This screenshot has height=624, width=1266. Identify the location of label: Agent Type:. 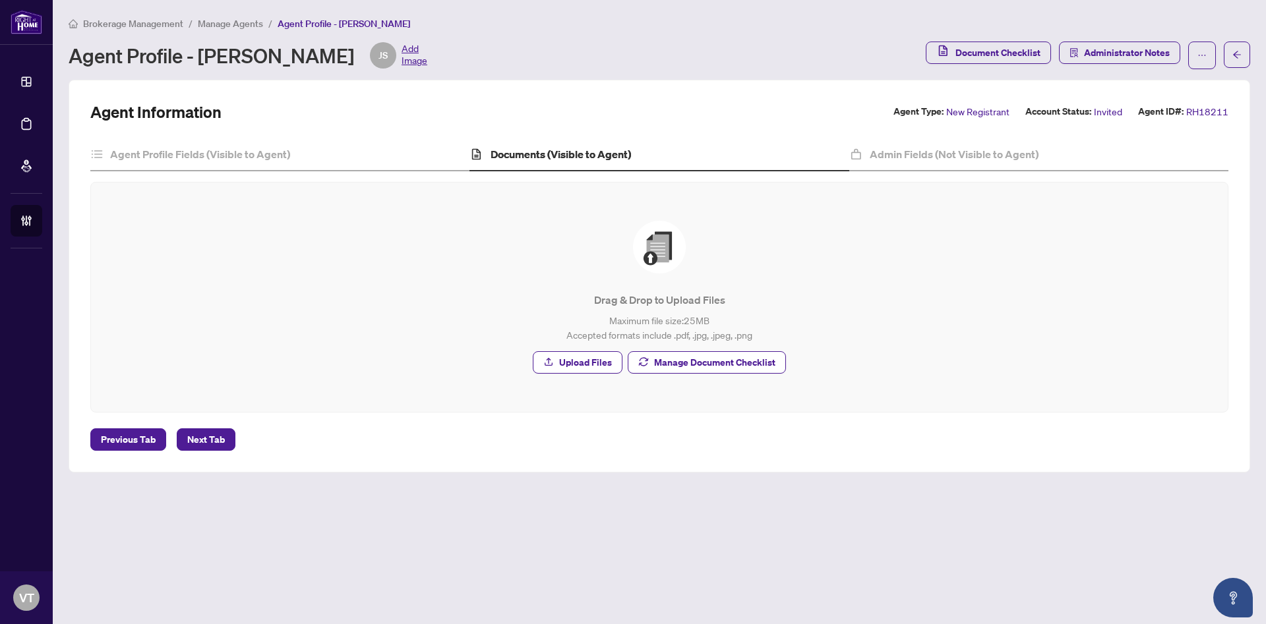
(918, 111).